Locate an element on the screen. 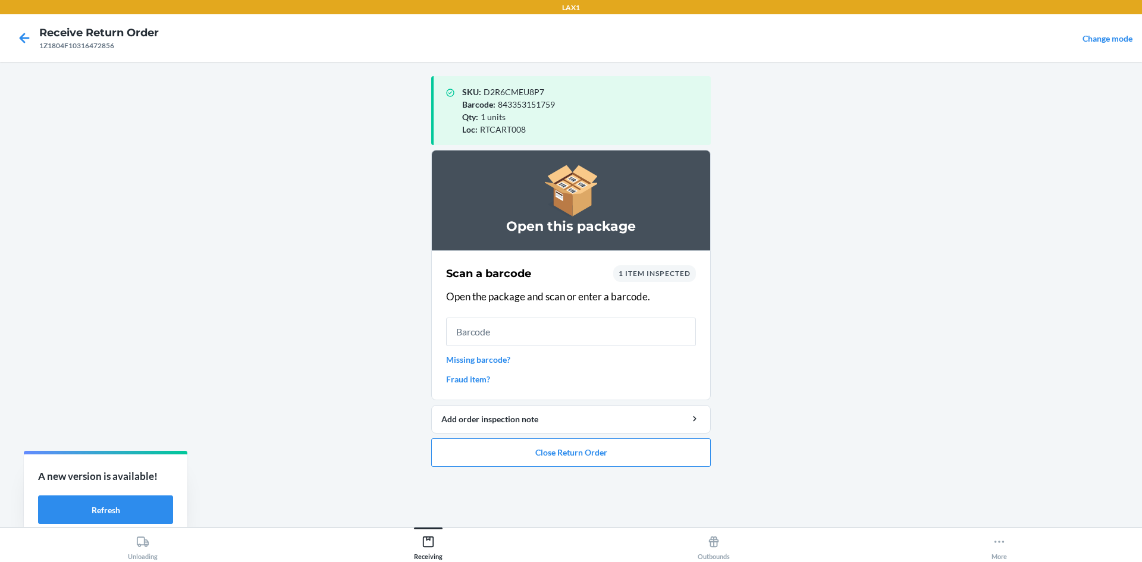  p: LAX1 is located at coordinates (571, 8).